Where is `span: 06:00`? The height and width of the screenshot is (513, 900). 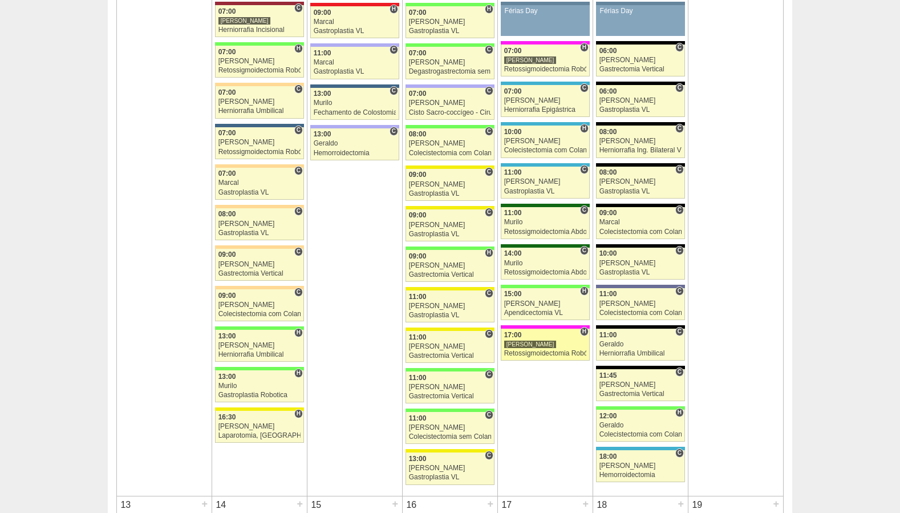
span: 06:00 is located at coordinates (608, 51).